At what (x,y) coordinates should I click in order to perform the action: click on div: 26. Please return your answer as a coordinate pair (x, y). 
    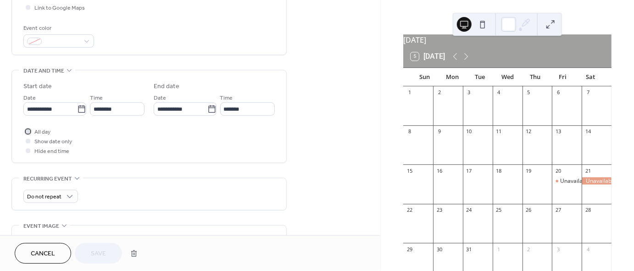
    Looking at the image, I should click on (529, 210).